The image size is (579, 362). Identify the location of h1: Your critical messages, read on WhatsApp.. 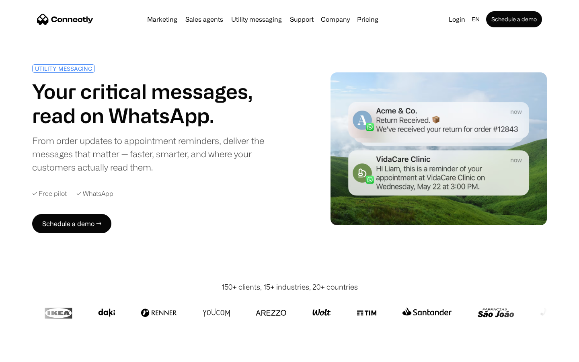
(159, 103).